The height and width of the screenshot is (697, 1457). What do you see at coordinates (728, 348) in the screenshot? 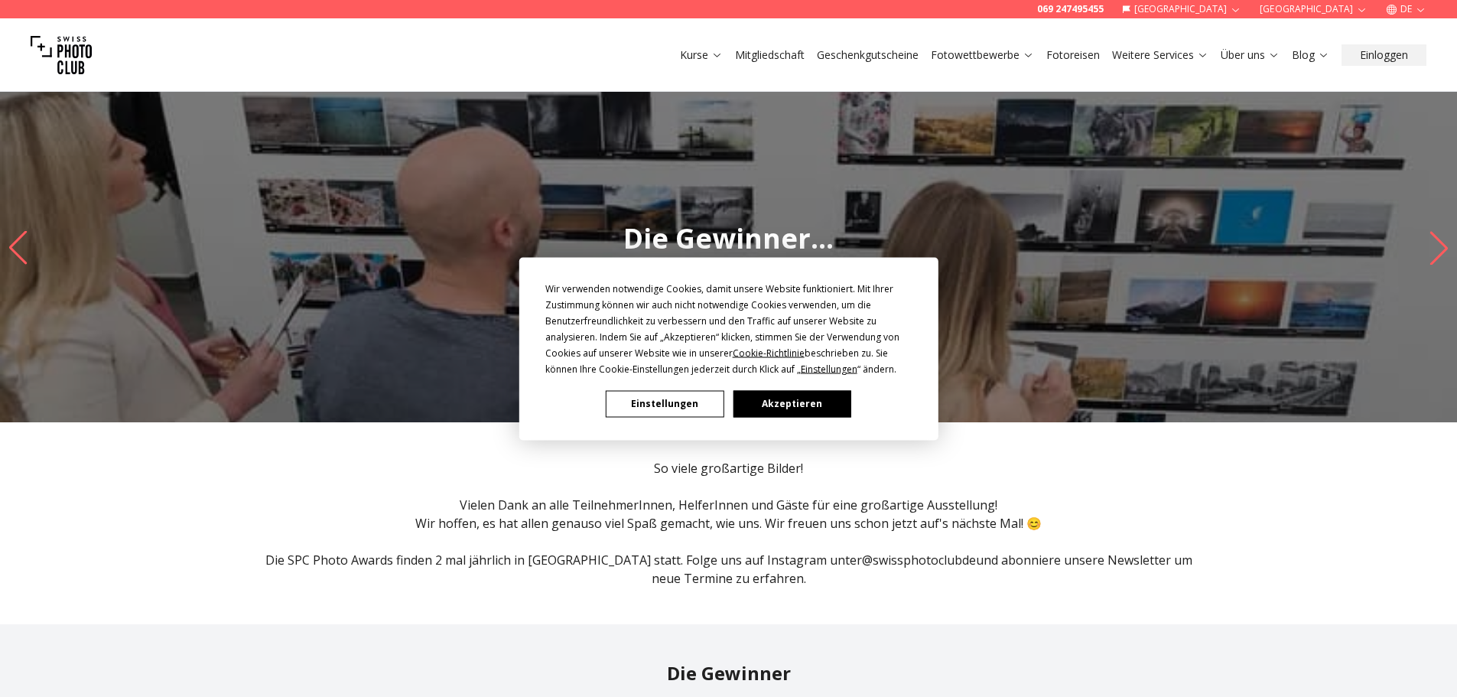
I see `div: Cookie Consent Prompt` at bounding box center [728, 348].